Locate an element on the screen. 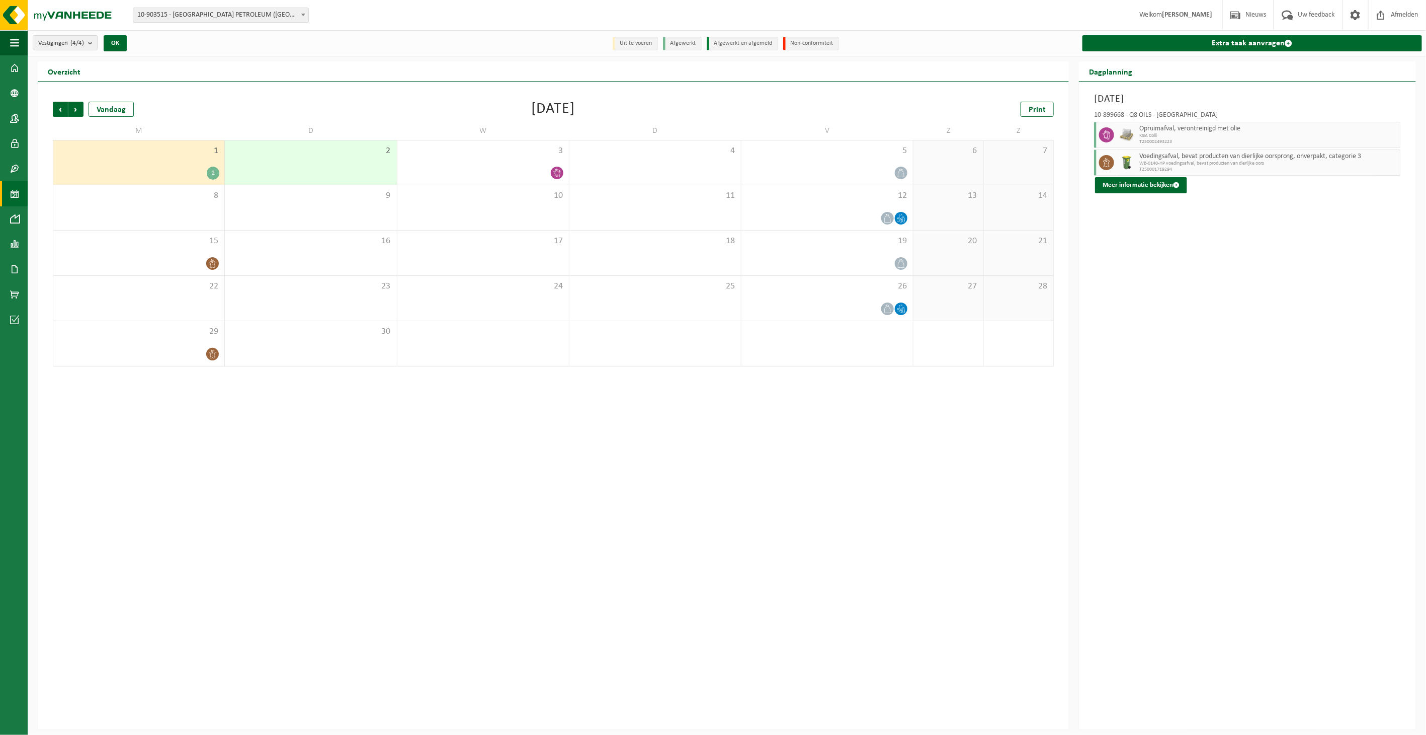 The width and height of the screenshot is (1426, 735). span: Print is located at coordinates (1038, 110).